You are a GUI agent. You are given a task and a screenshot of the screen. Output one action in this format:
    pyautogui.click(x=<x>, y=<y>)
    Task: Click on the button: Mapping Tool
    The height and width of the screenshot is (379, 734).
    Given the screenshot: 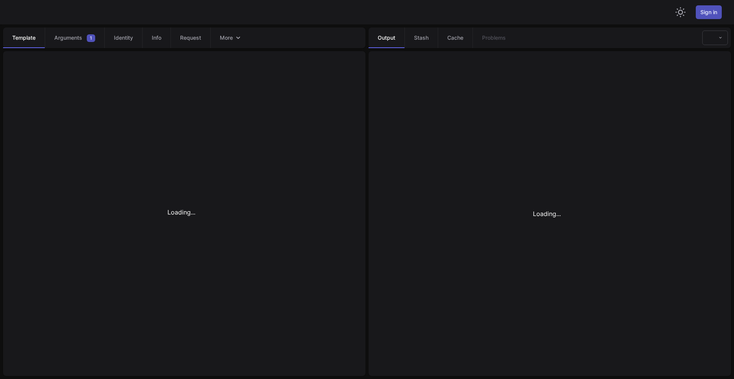 What is the action you would take?
    pyautogui.click(x=715, y=38)
    